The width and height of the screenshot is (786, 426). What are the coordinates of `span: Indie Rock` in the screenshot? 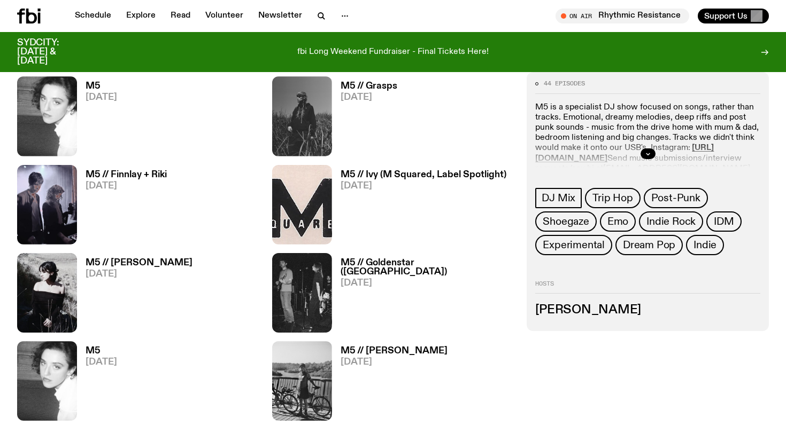 It's located at (671, 222).